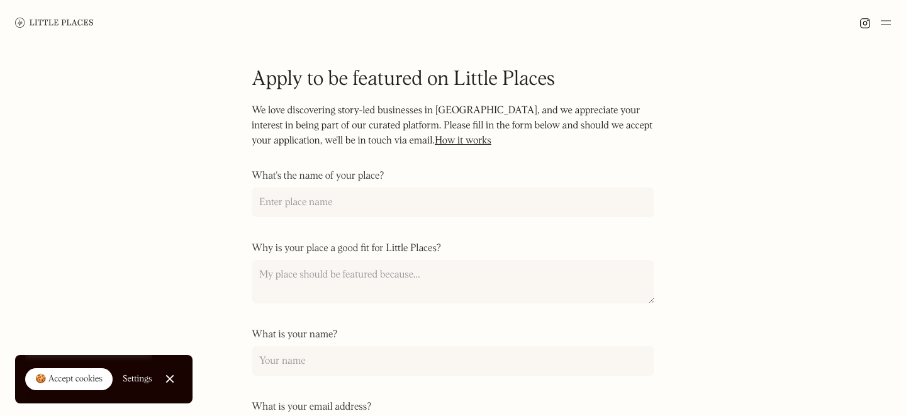  What do you see at coordinates (137, 379) in the screenshot?
I see `a: Settings` at bounding box center [137, 379].